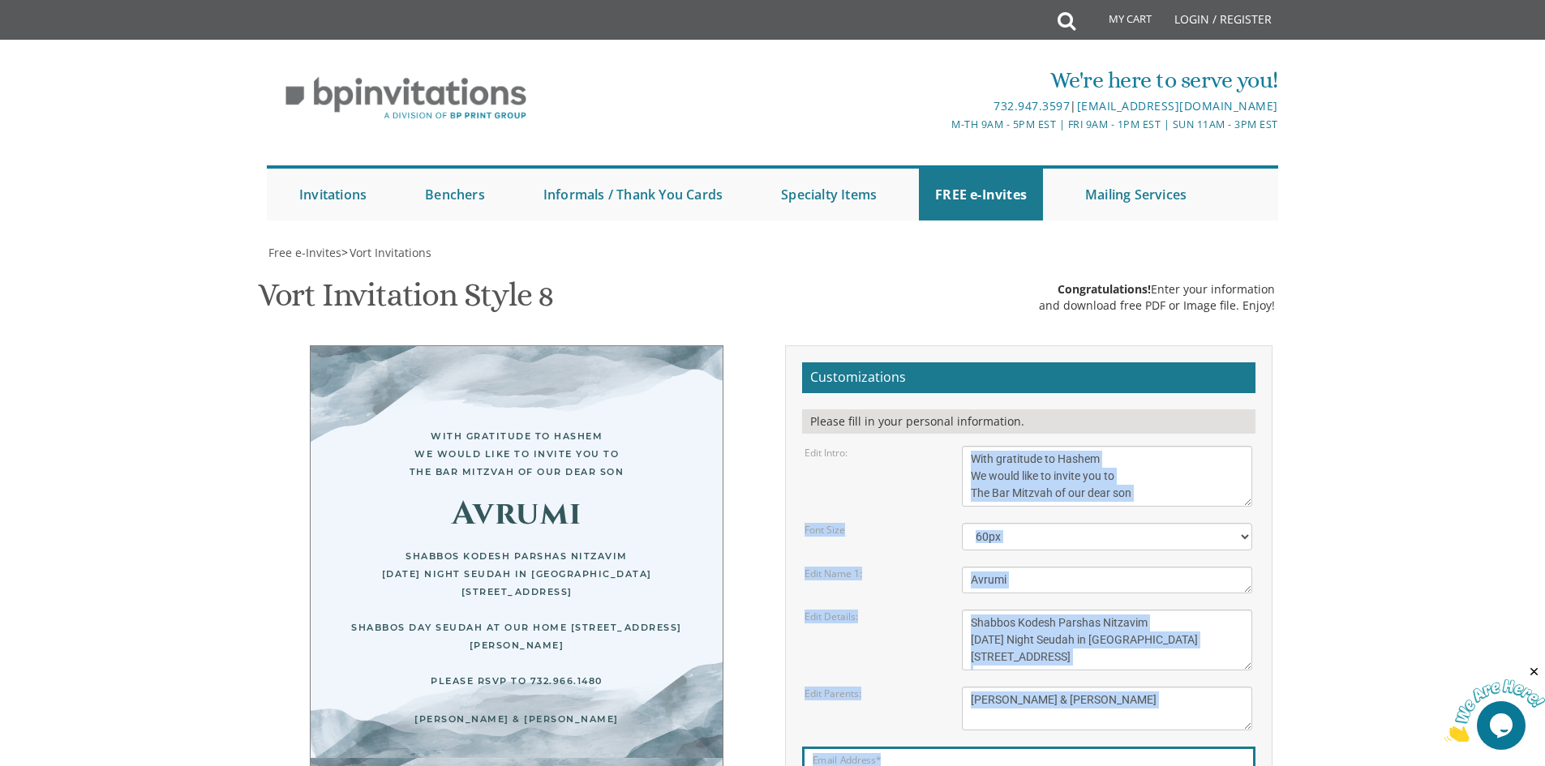 This screenshot has height=766, width=1545. Describe the element at coordinates (831, 616) in the screenshot. I see `label: Edit Details:` at that location.